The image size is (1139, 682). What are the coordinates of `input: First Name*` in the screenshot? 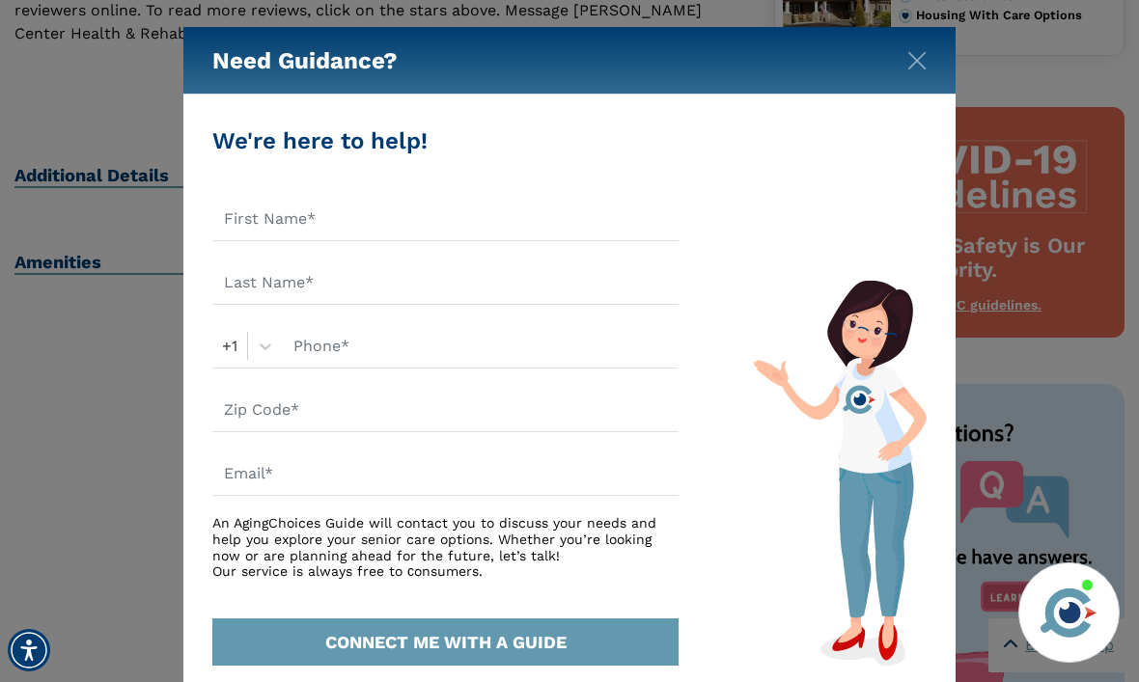 It's located at (445, 219).